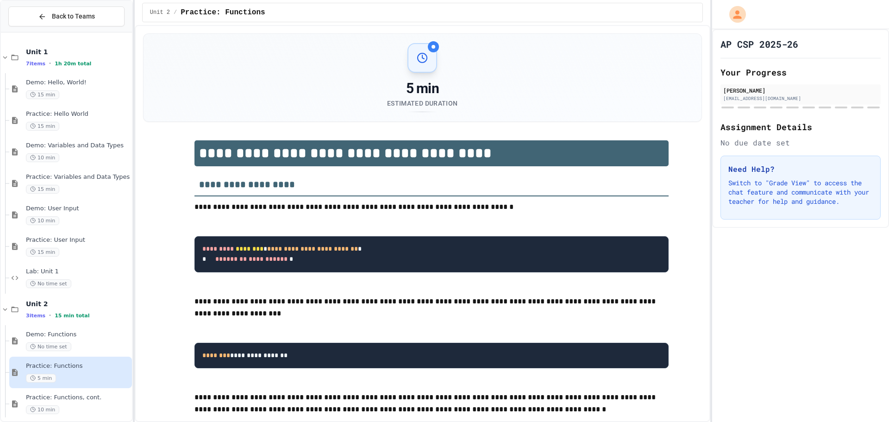 The height and width of the screenshot is (422, 889). I want to click on span: Demo: Functions, so click(78, 334).